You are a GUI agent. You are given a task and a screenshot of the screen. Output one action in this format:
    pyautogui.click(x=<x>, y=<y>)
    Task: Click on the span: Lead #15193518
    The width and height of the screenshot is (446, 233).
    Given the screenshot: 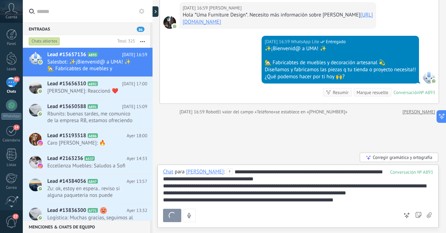 What is the action you would take?
    pyautogui.click(x=67, y=136)
    